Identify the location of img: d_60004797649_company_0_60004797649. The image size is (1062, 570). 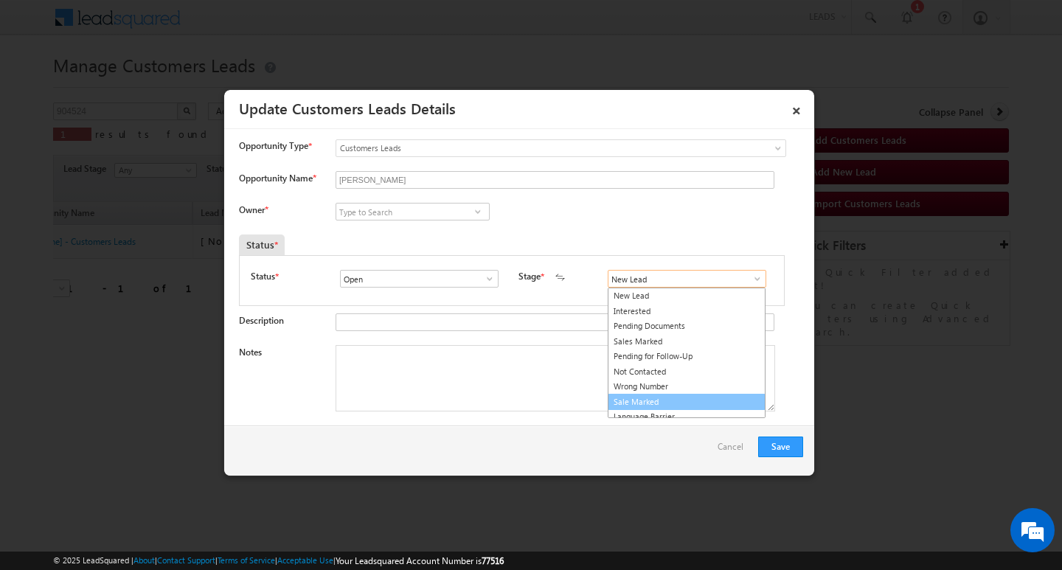
(44, 87).